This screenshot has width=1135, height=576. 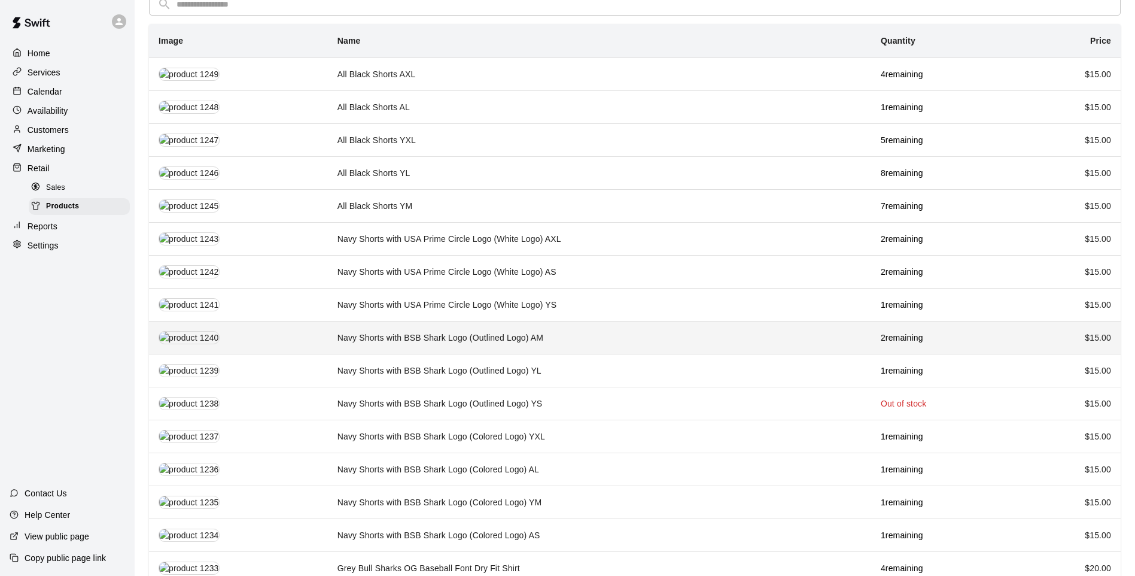 What do you see at coordinates (79, 207) in the screenshot?
I see `div: Products` at bounding box center [79, 207].